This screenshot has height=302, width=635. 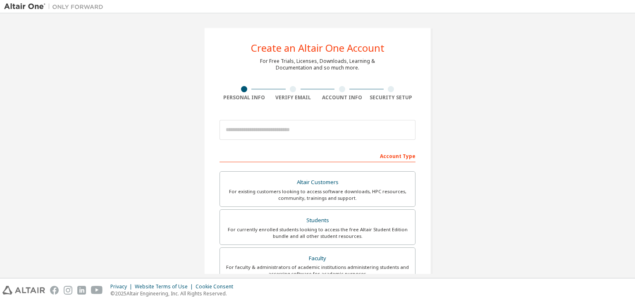 I want to click on div: Website Terms of Use, so click(x=165, y=286).